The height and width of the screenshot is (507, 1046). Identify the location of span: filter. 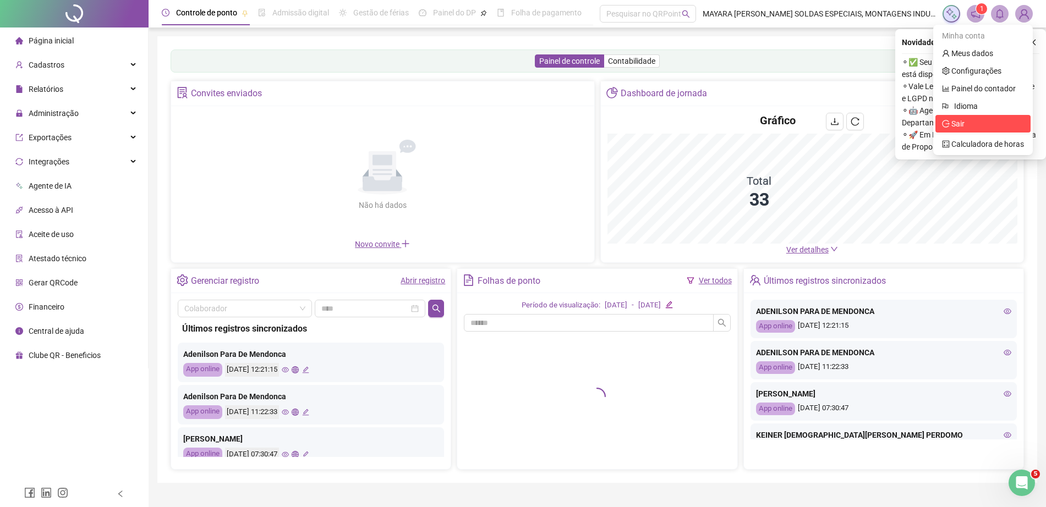
(691, 281).